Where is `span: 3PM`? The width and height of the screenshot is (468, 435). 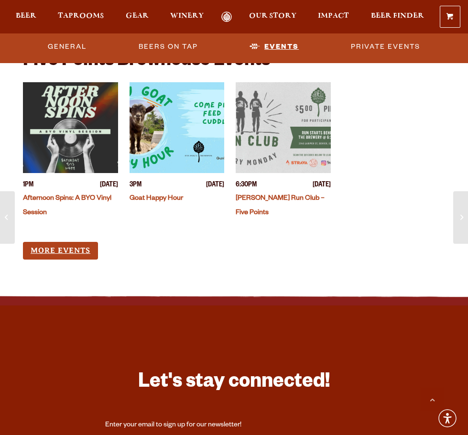 span: 3PM is located at coordinates (135, 185).